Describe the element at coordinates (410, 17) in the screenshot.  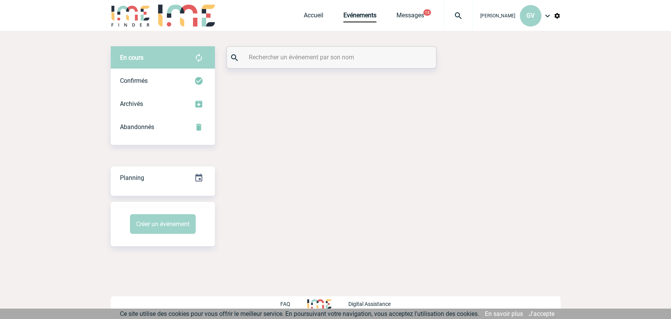
I see `a: Messages` at that location.